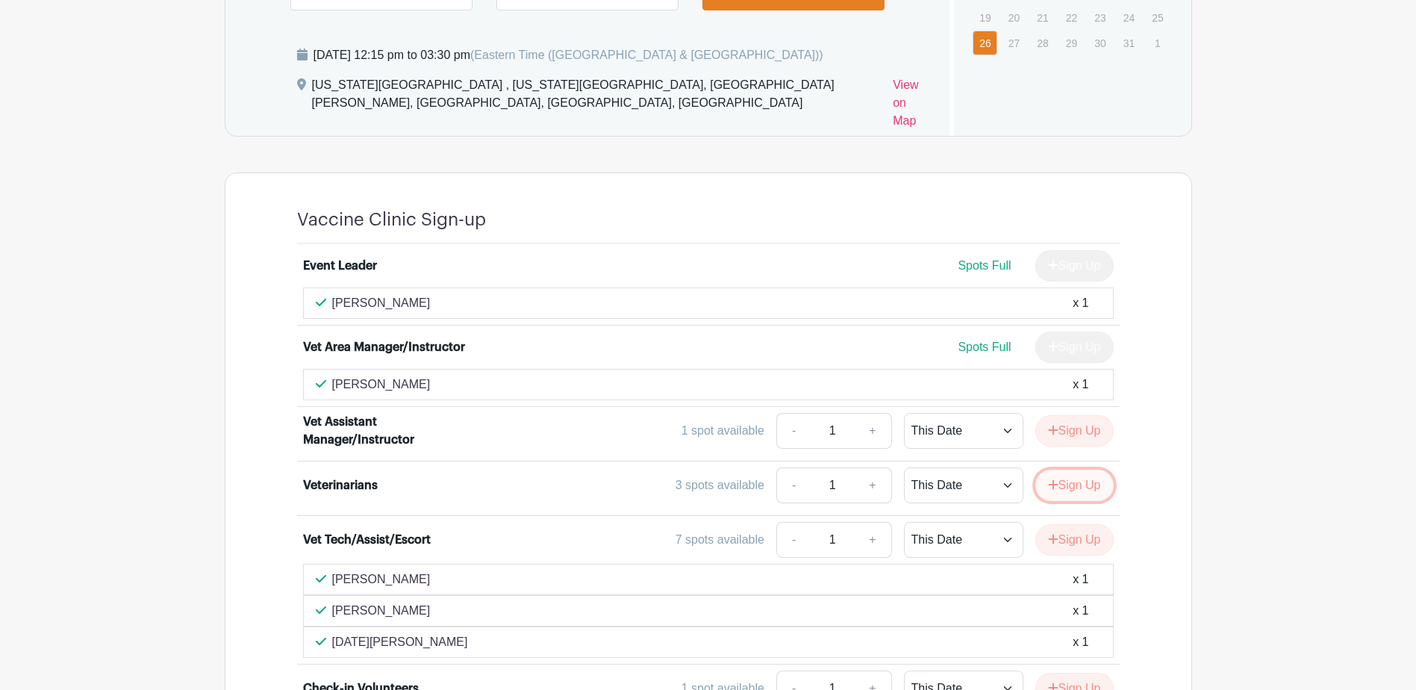 The width and height of the screenshot is (1416, 690). Describe the element at coordinates (912, 106) in the screenshot. I see `a: View on Map` at that location.